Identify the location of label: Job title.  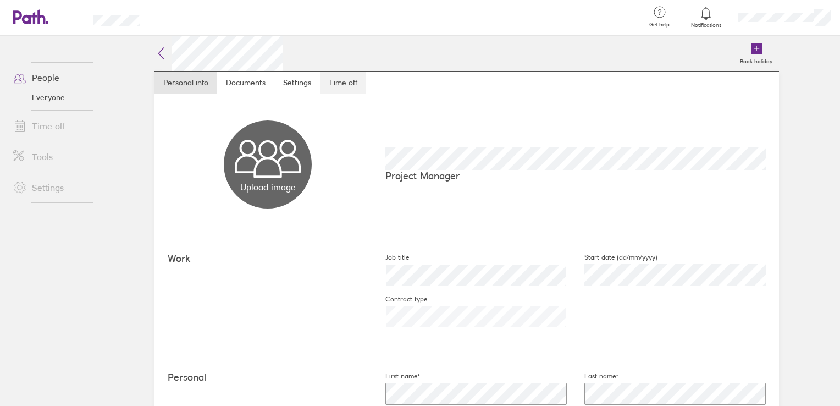
(388, 257).